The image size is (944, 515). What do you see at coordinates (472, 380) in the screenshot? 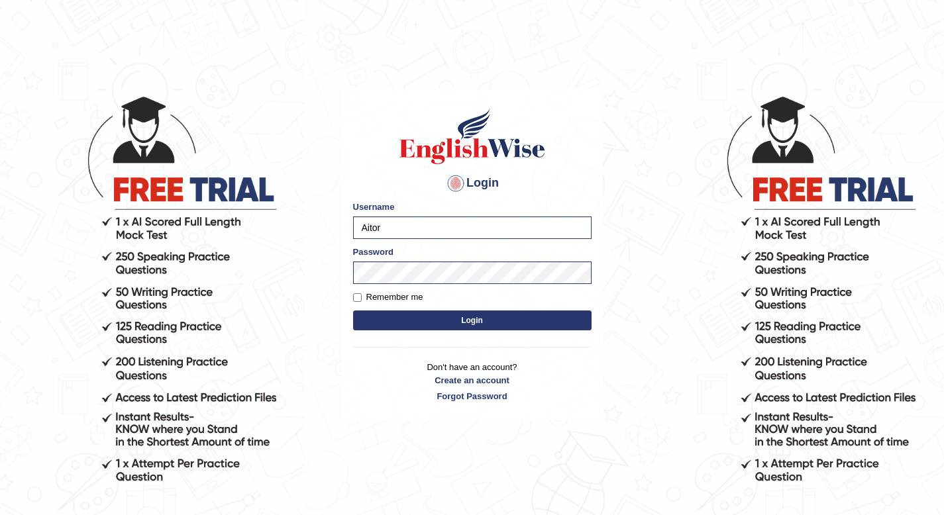
I see `a: Create an account` at bounding box center [472, 380].